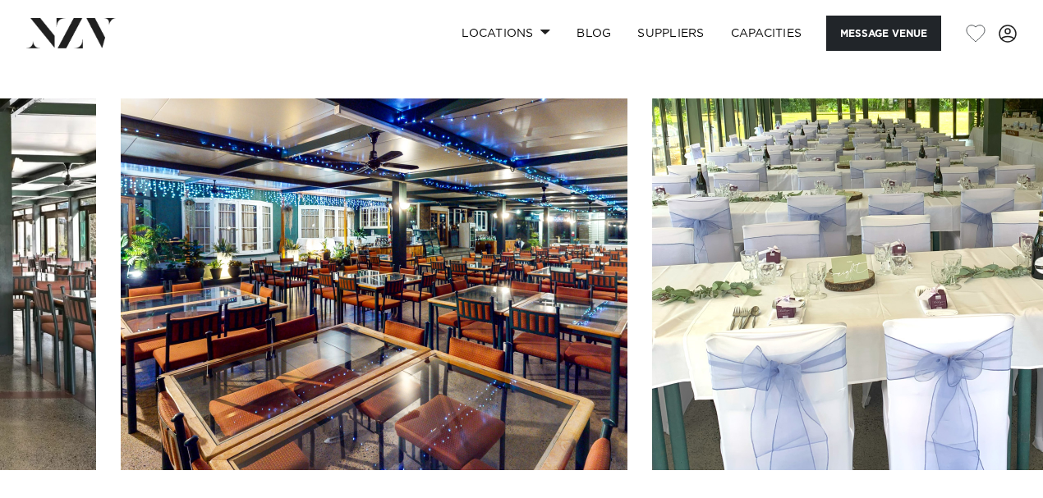 Image resolution: width=1043 pixels, height=498 pixels. What do you see at coordinates (374, 284) in the screenshot?
I see `swiper-slide: 12 / 14` at bounding box center [374, 284].